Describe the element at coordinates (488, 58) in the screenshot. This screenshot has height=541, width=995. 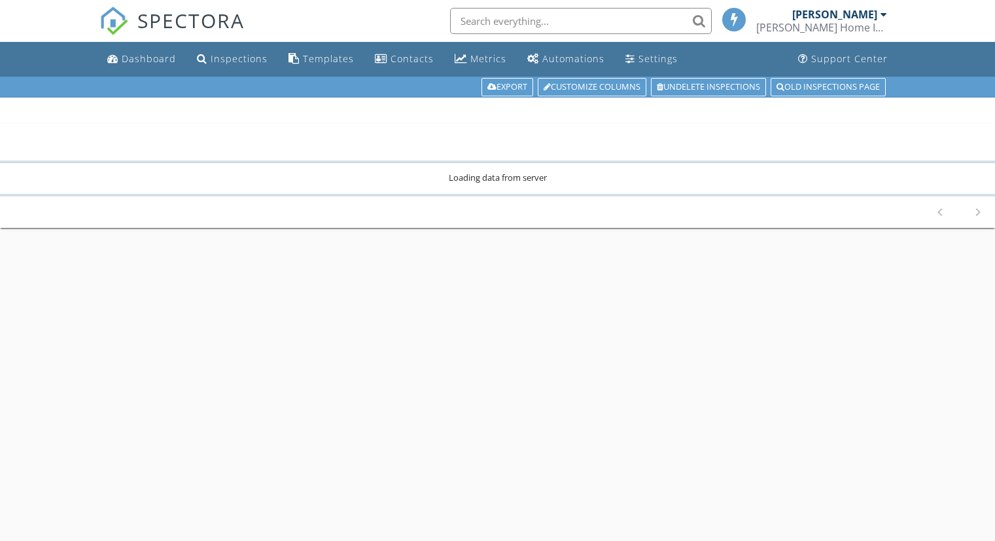
I see `div: Metrics` at that location.